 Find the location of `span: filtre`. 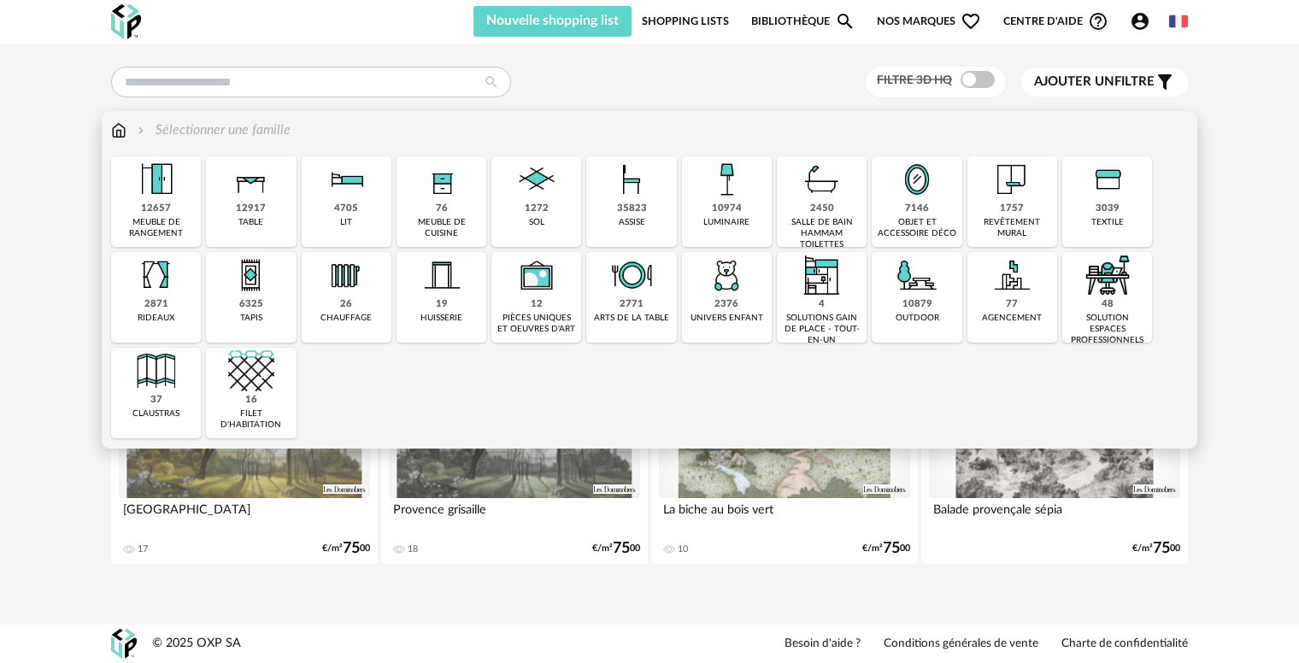

span: filtre is located at coordinates (1094, 82).